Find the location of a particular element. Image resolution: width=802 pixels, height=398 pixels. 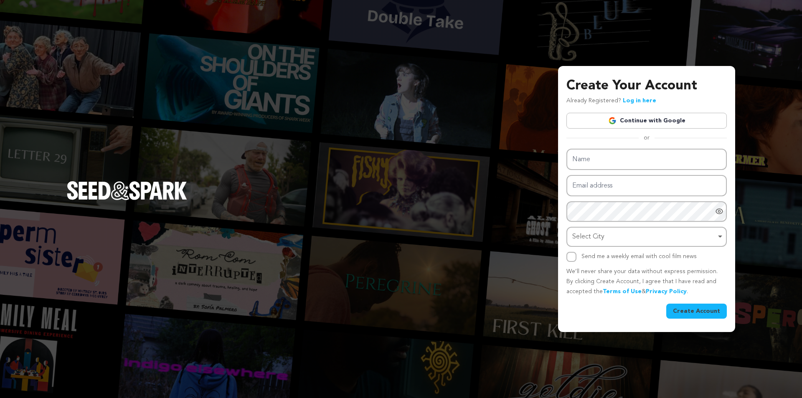

a: Show password as plain text. Warning: this will display your password on the screen. is located at coordinates (719, 211).